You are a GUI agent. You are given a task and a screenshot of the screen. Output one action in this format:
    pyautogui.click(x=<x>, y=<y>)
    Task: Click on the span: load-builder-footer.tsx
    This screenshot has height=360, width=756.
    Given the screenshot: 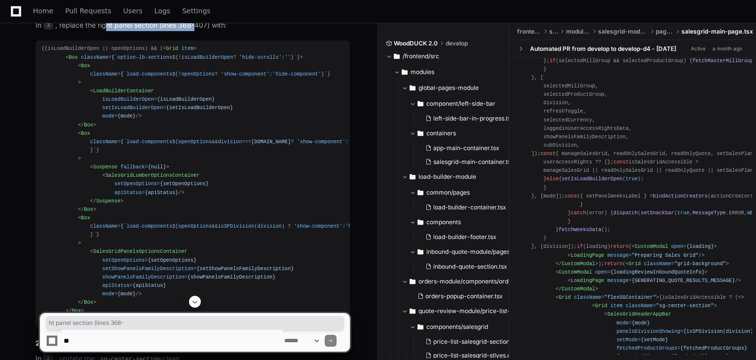 What is the action you would take?
    pyautogui.click(x=465, y=237)
    